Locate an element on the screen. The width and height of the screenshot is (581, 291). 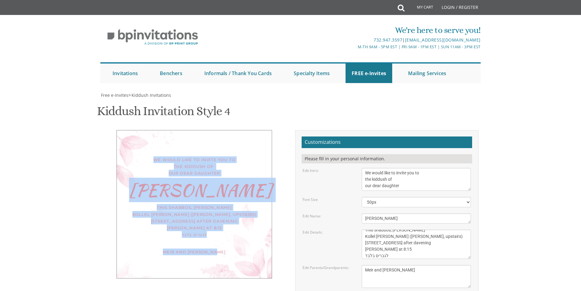
label: Edit Name: is located at coordinates (312, 216).